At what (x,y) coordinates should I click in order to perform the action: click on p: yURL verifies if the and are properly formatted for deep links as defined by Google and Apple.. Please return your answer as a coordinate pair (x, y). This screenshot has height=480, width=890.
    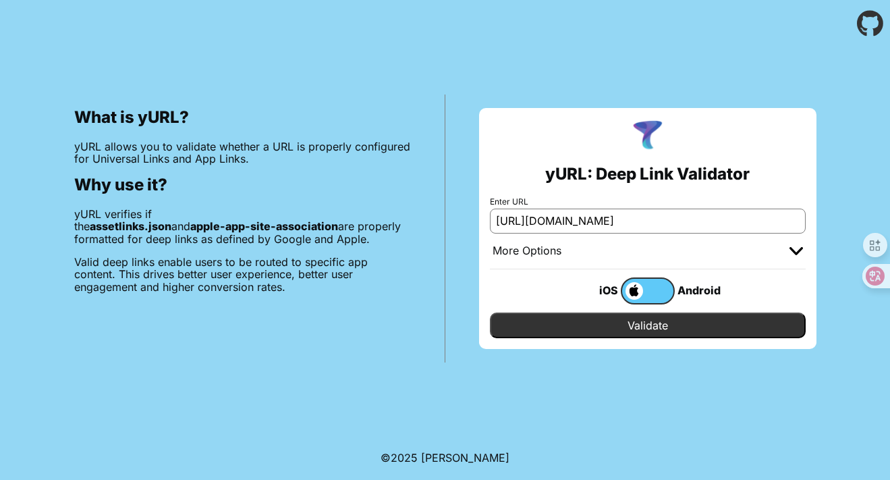
    Looking at the image, I should click on (242, 226).